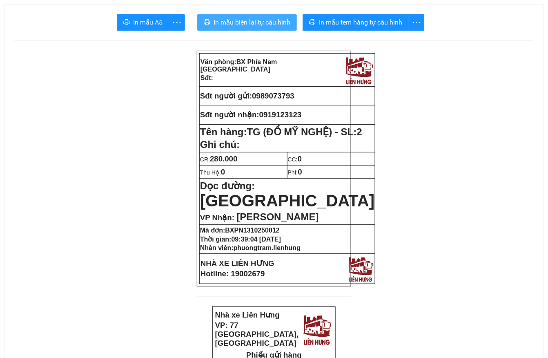 Image resolution: width=548 pixels, height=358 pixels. What do you see at coordinates (295, 159) in the screenshot?
I see `span: CC:` at bounding box center [295, 159].